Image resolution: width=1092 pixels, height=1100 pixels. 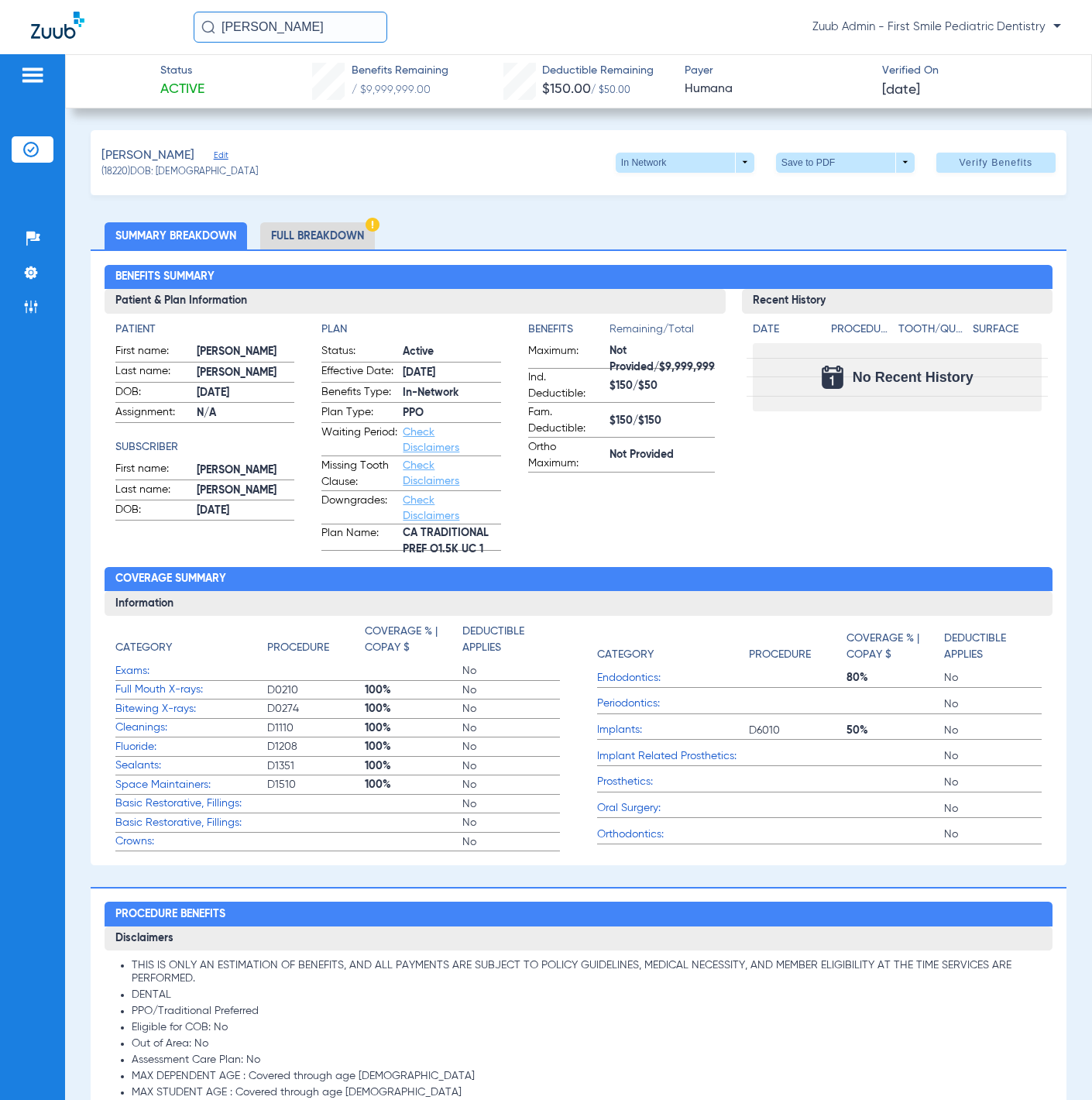 What do you see at coordinates (588, 972) in the screenshot?
I see `li: THIS IS ONLY AN ESTIMATION OF BENEFITS, AND ALL PAYMENTS ARE SUBJECT TO POLICY GUIDELINES, MEDICA...` at bounding box center [588, 972].